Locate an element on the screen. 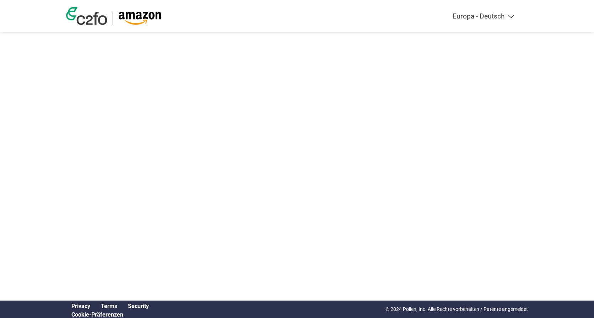  img: Amazon is located at coordinates (140, 18).